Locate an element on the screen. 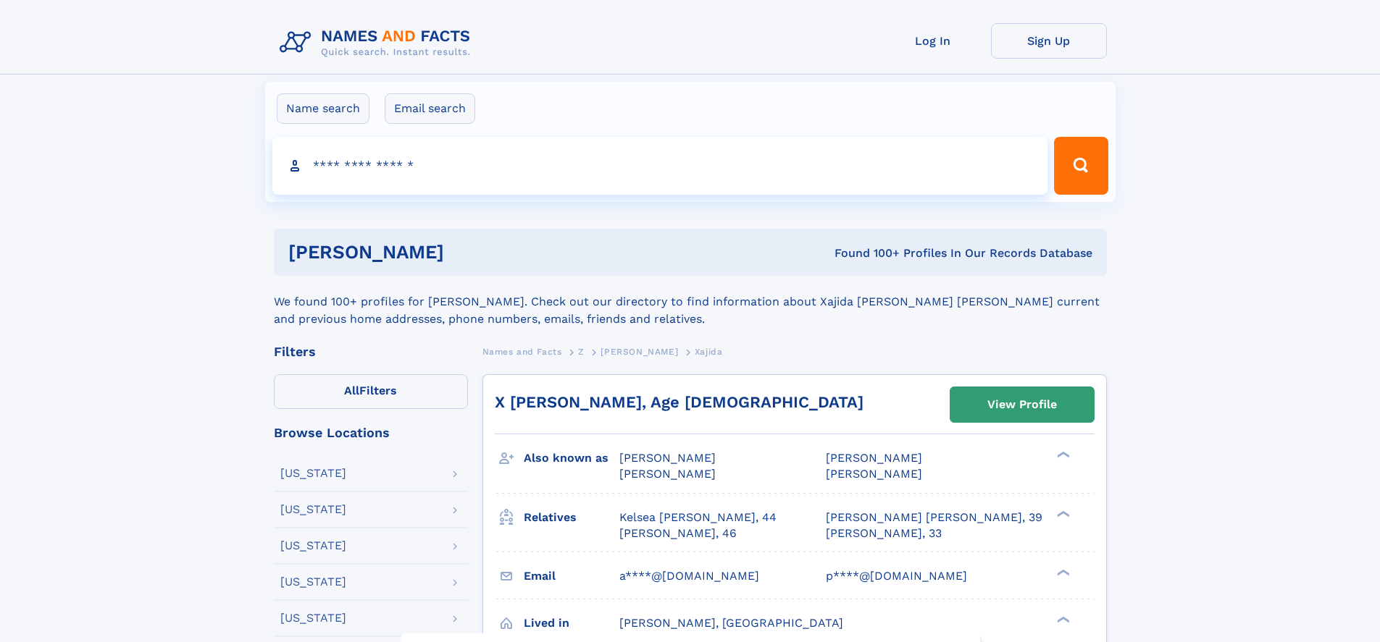  a: Sign Up is located at coordinates (1049, 41).